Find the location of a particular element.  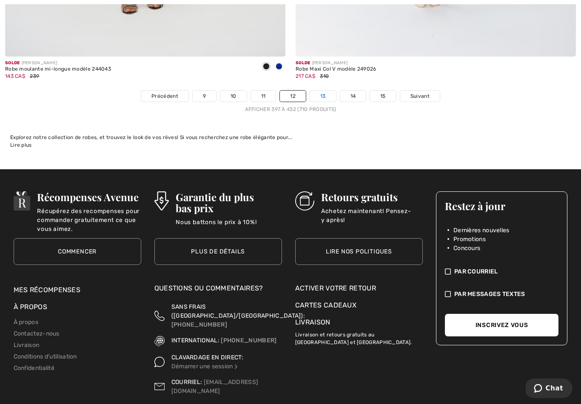

div: Robe Maxi Col V modèle 249026 is located at coordinates (336, 69).